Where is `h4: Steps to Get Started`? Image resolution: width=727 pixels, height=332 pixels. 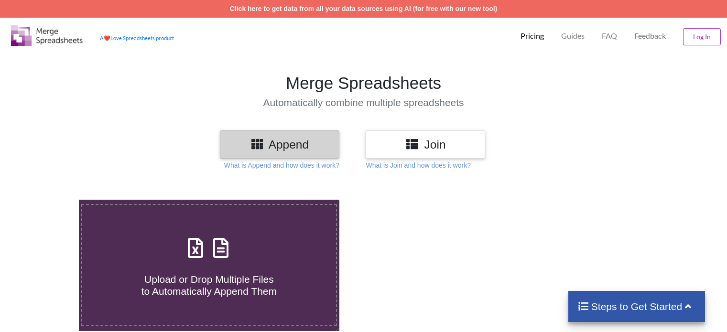
h4: Steps to Get Started is located at coordinates (636, 306).